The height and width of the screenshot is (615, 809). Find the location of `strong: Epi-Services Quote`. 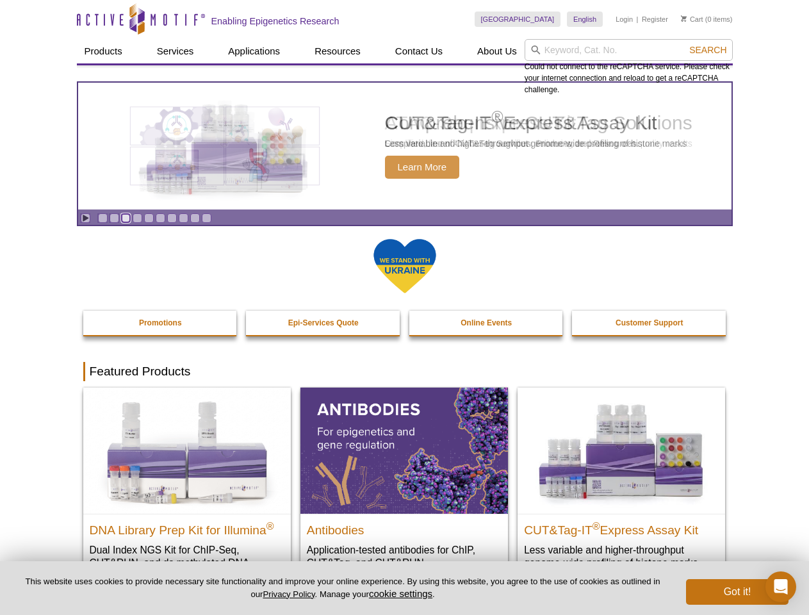

strong: Epi-Services Quote is located at coordinates (323, 323).